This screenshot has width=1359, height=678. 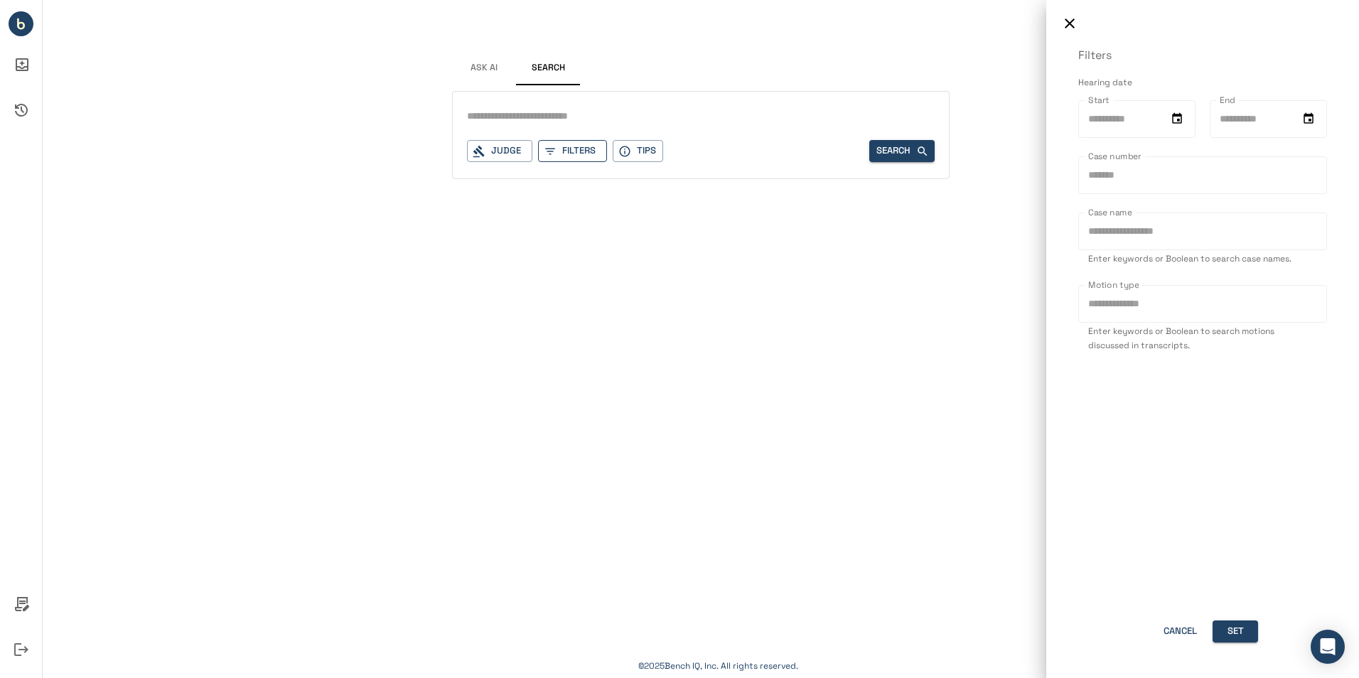 I want to click on span: Hearing date, so click(x=1105, y=82).